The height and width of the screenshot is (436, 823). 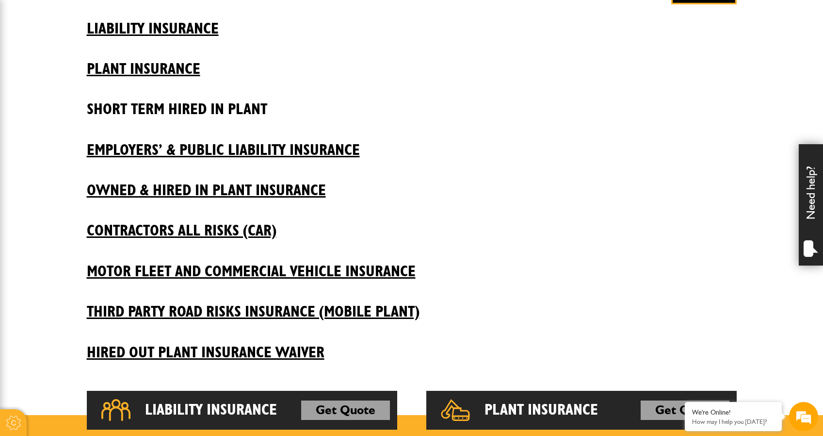 I want to click on a: Third Party Road Risks Insurance (Mobile Plant), so click(x=412, y=304).